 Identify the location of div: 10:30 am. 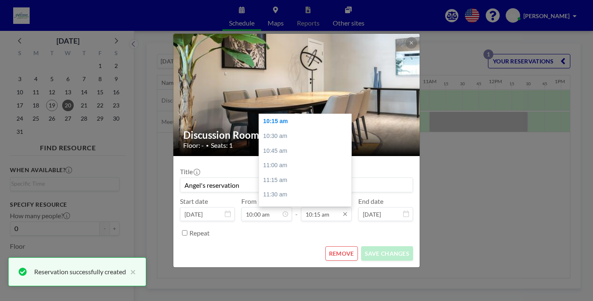
(307, 136).